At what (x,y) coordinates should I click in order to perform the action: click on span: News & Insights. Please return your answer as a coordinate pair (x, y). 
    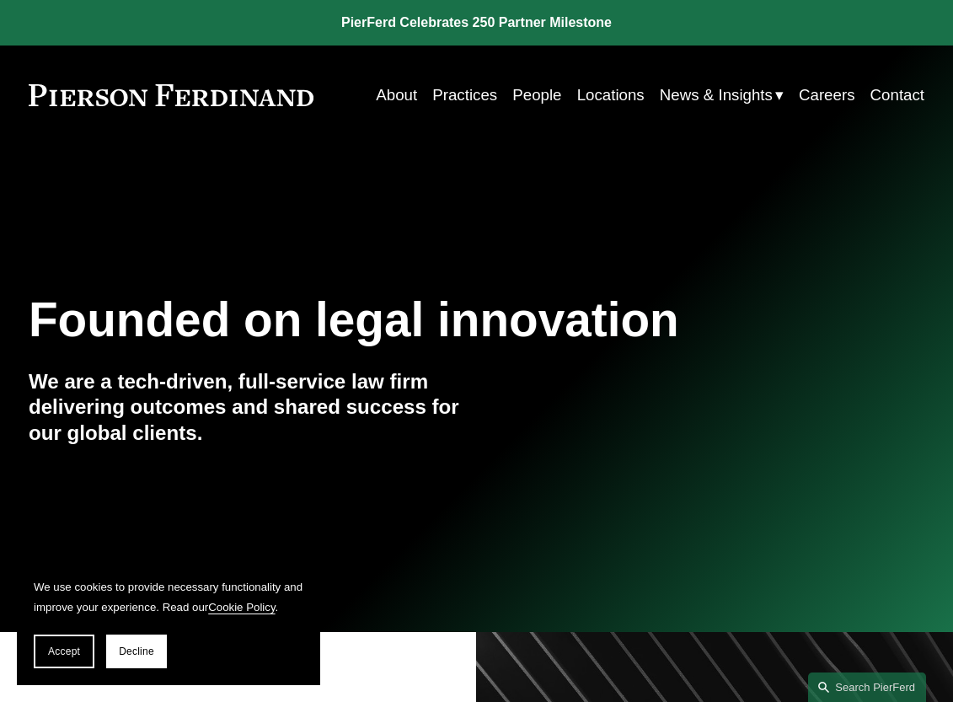
    Looking at the image, I should click on (717, 95).